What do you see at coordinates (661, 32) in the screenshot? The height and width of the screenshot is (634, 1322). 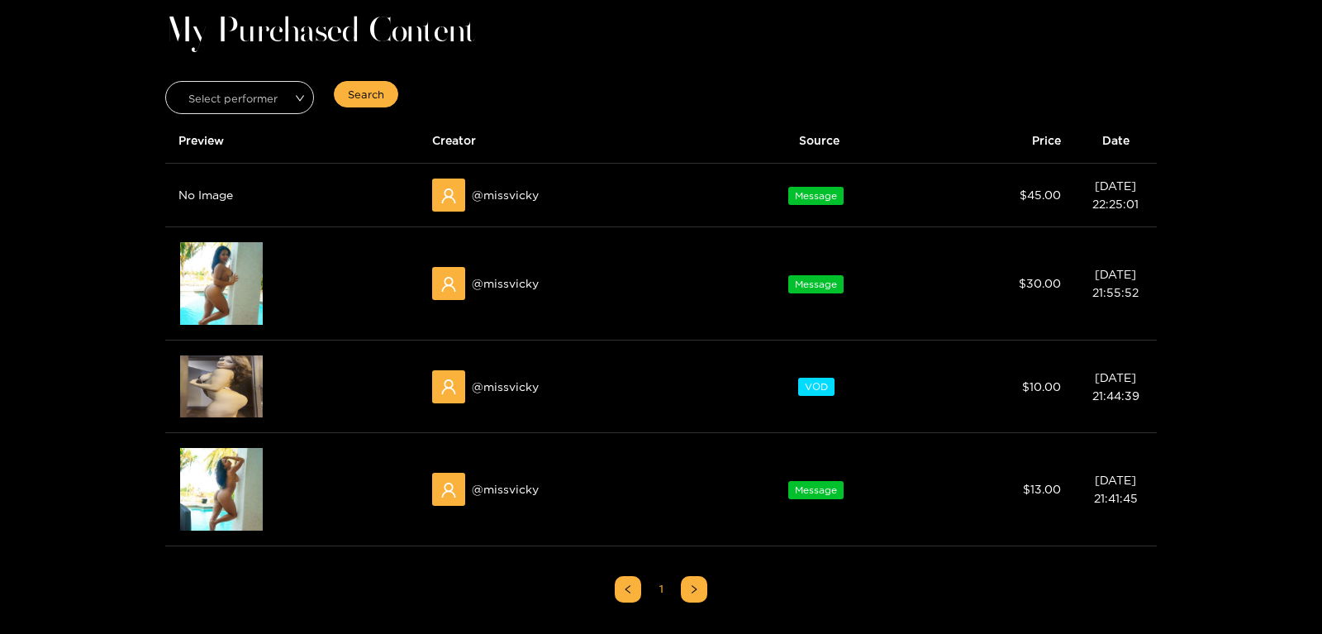 I see `h1: My Purchased Content` at bounding box center [661, 32].